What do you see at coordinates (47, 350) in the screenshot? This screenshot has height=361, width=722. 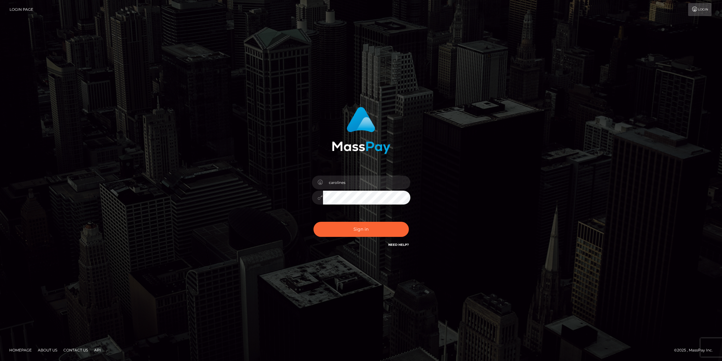 I see `a: About Us` at bounding box center [47, 350].